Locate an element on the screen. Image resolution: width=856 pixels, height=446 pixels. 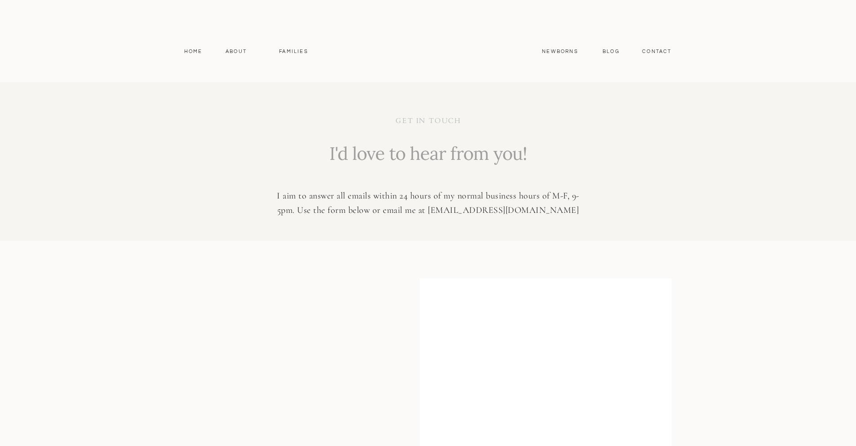
nav: Newborns is located at coordinates (560, 52).